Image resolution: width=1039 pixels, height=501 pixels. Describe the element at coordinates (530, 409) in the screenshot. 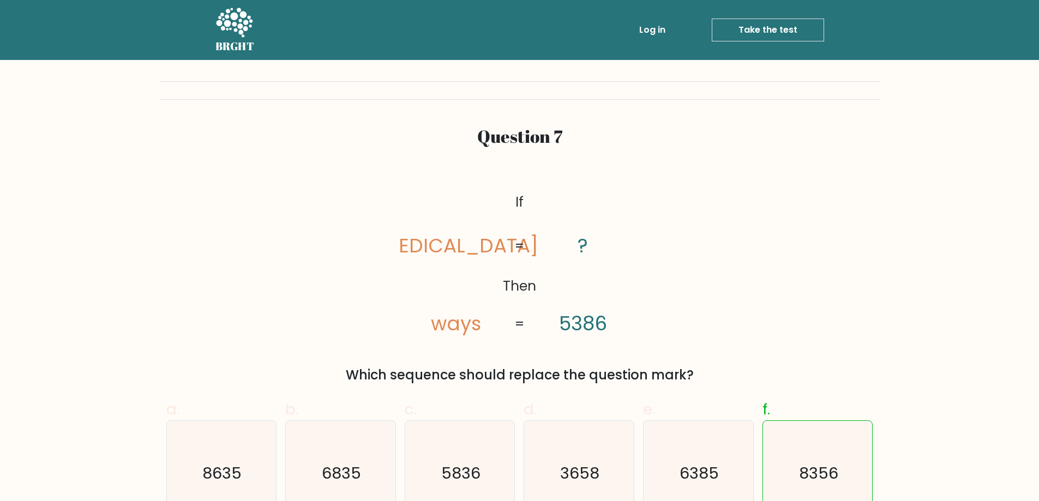

I see `span: d.` at that location.